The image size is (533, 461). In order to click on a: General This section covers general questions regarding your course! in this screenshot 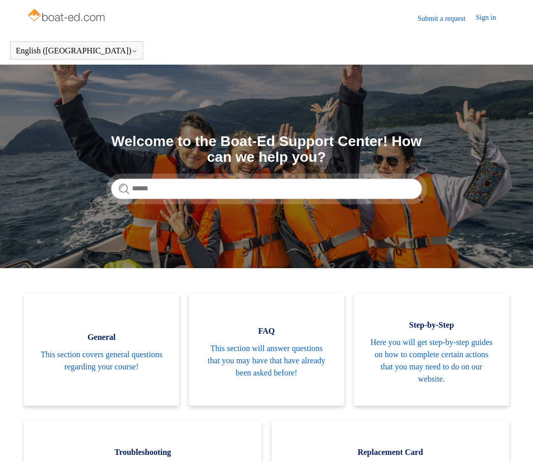, I will do `click(101, 350)`.